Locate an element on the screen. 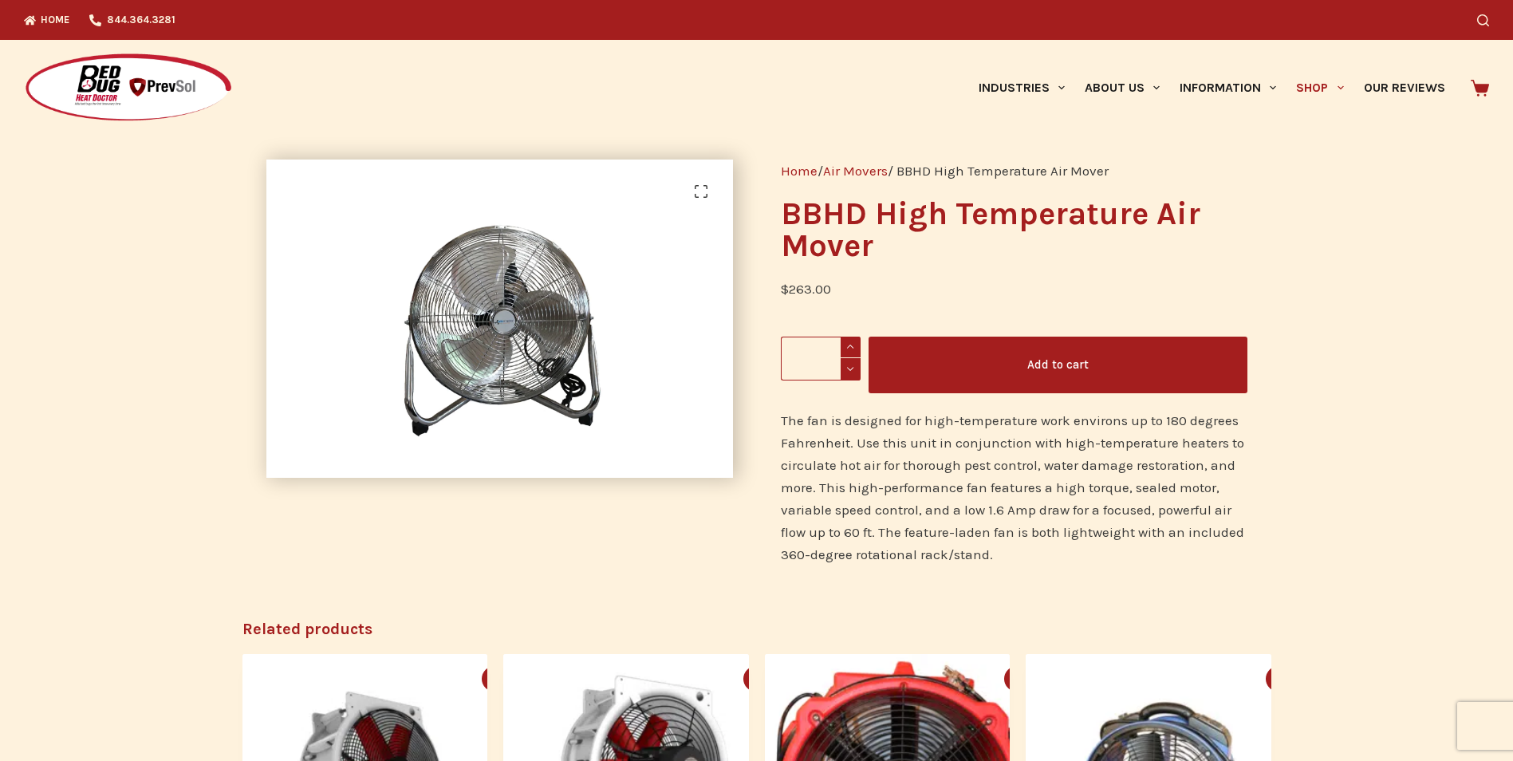  img: BBHD High Temperature Air Mover is located at coordinates (499, 318).